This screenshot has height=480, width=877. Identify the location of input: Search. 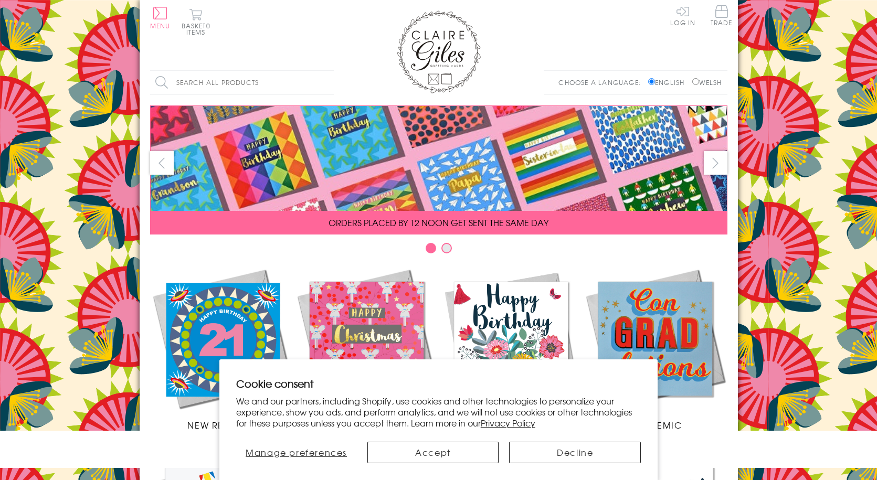
(329, 82).